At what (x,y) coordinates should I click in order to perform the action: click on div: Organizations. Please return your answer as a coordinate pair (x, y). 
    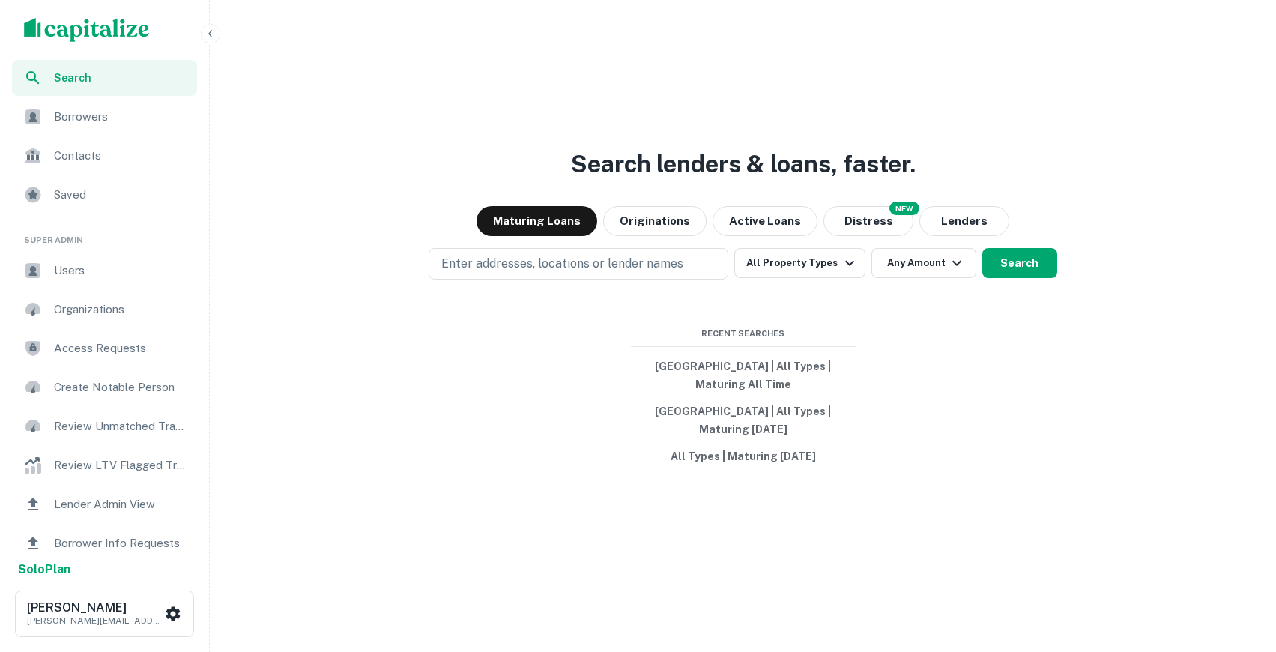
    Looking at the image, I should click on (104, 309).